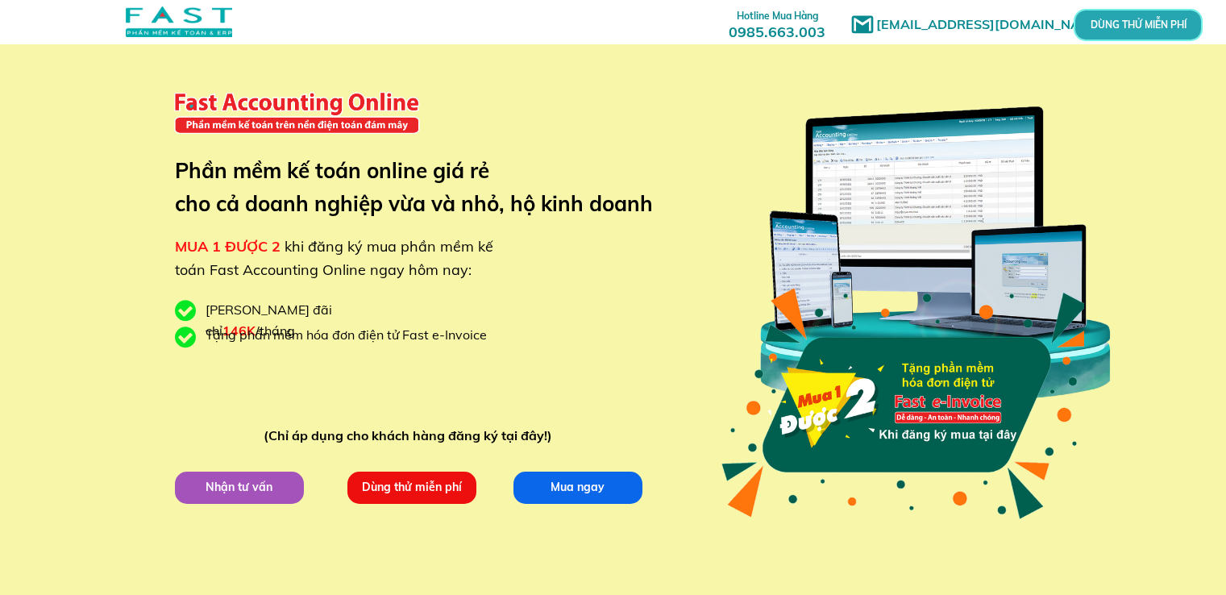 The height and width of the screenshot is (595, 1226). I want to click on div: (Chỉ áp dụng cho khách hàng đăng ký tại đây!), so click(411, 436).